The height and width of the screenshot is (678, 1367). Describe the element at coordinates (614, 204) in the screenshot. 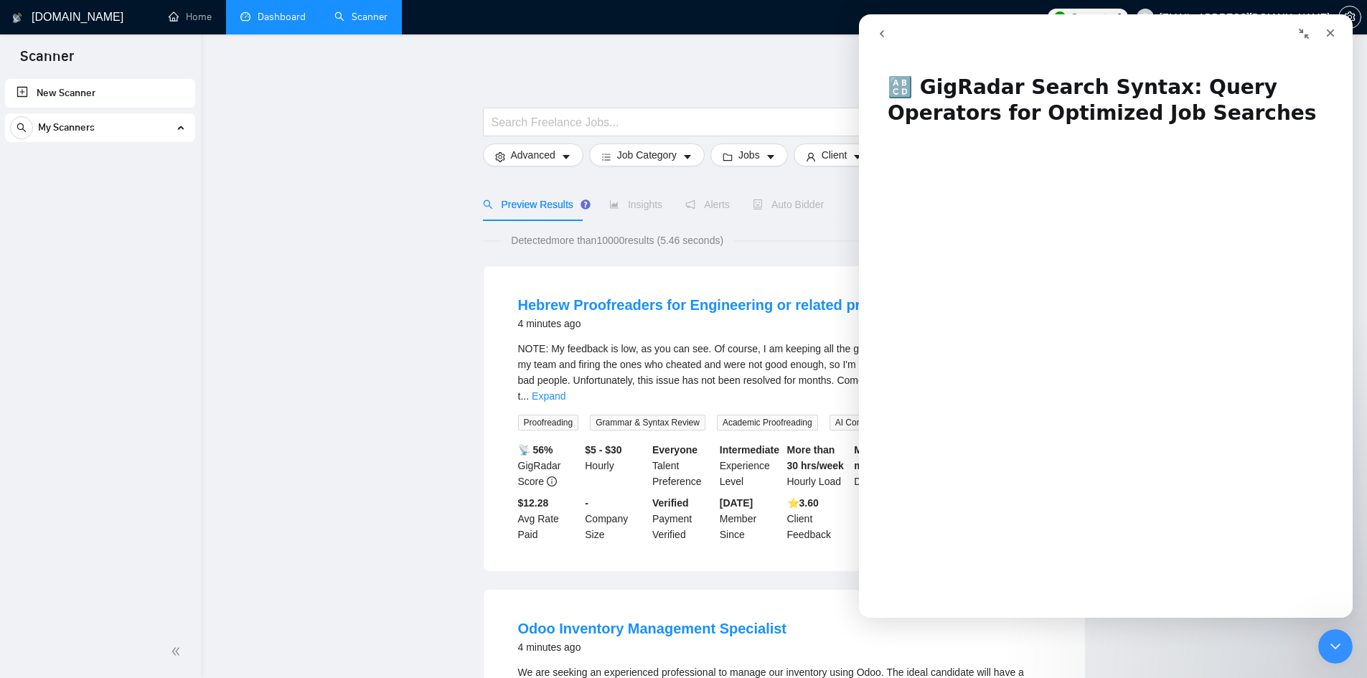

I see `span: area-chart` at that location.